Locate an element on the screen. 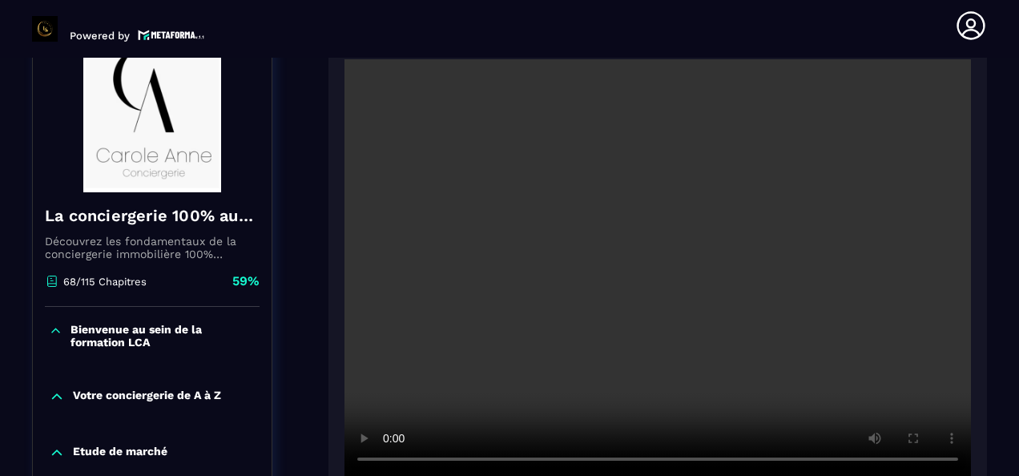 The height and width of the screenshot is (476, 1019). h4: La conciergerie 100% automatisée is located at coordinates (152, 215).